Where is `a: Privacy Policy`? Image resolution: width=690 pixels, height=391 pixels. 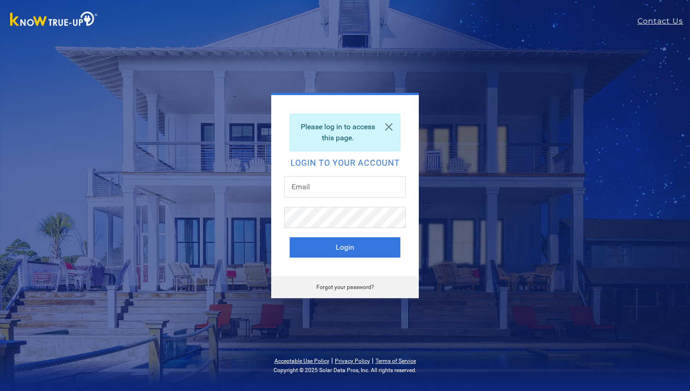 a: Privacy Policy is located at coordinates (352, 361).